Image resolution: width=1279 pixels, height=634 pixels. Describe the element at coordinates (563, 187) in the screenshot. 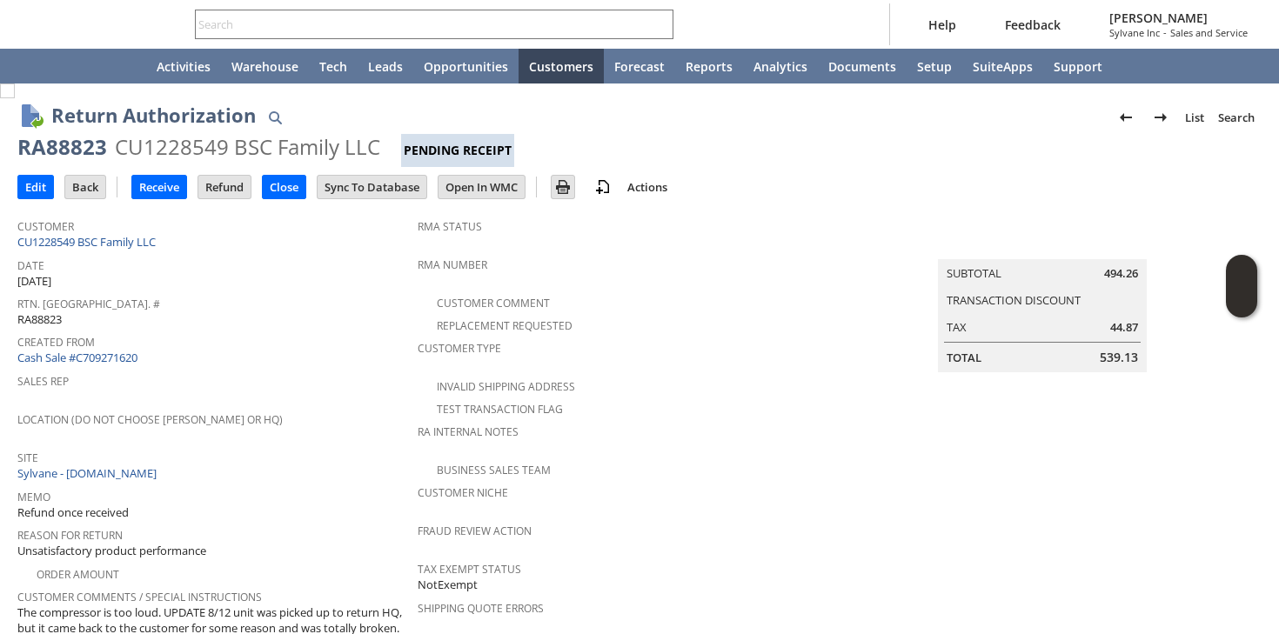

I see `input: Print` at that location.